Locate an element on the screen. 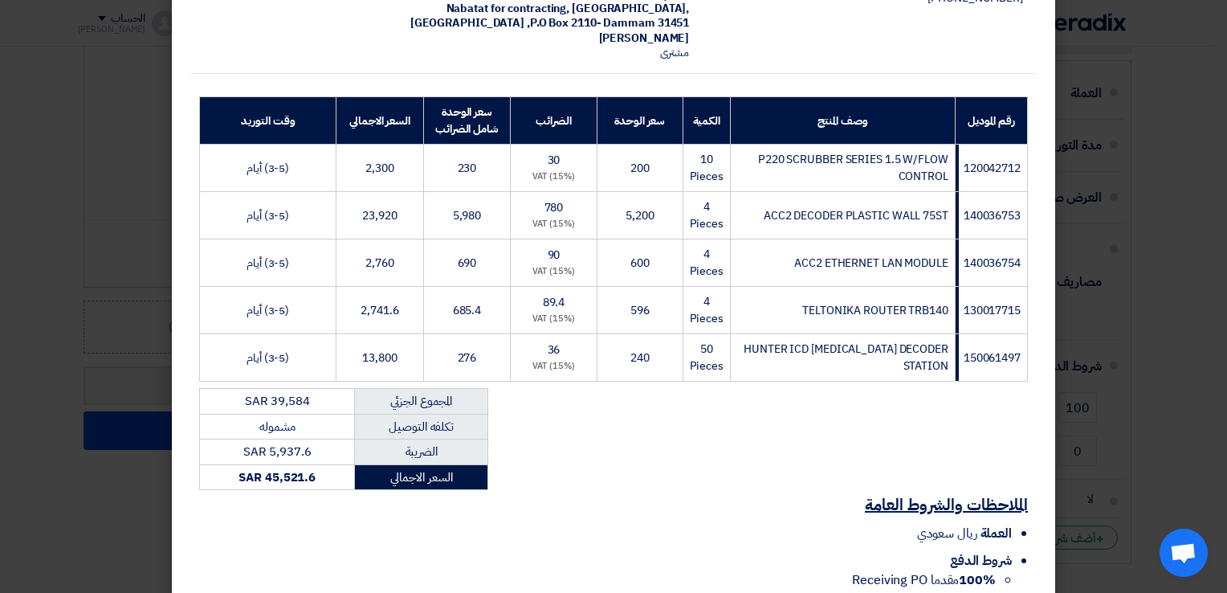  span: 50 Pieces is located at coordinates (707, 357).